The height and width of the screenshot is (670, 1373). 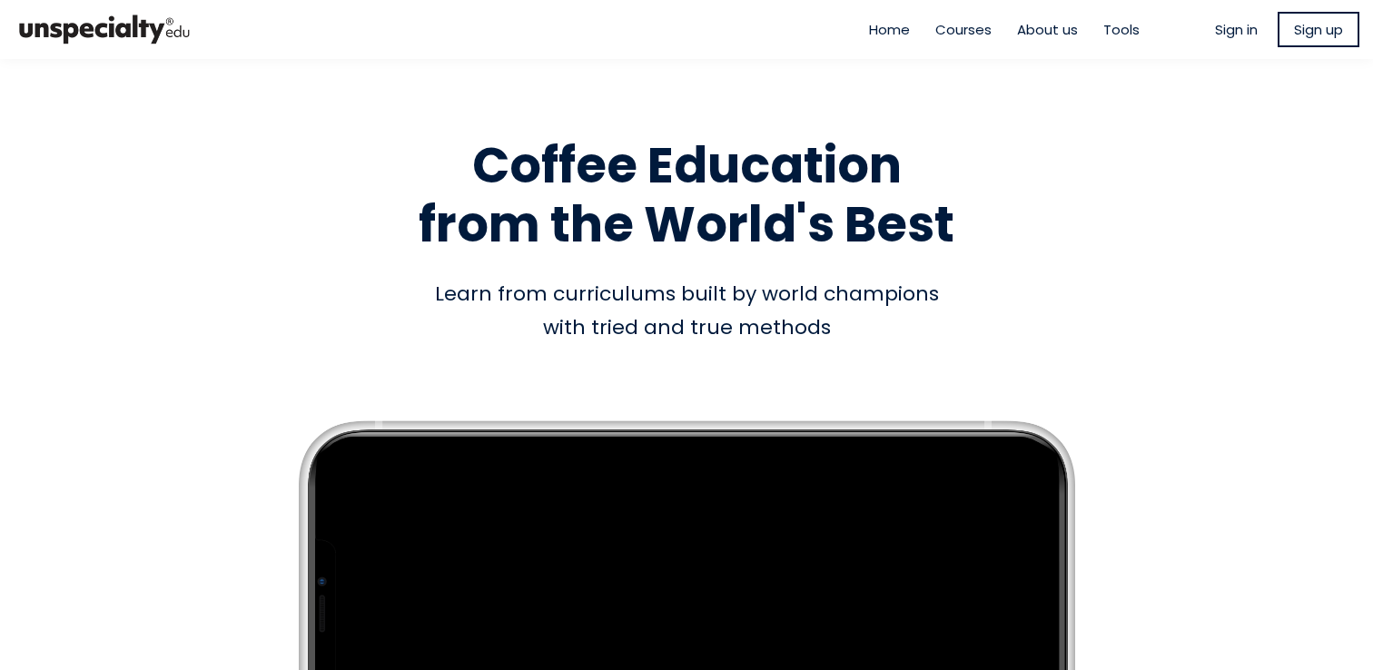 I want to click on a: Sign in, so click(x=1236, y=29).